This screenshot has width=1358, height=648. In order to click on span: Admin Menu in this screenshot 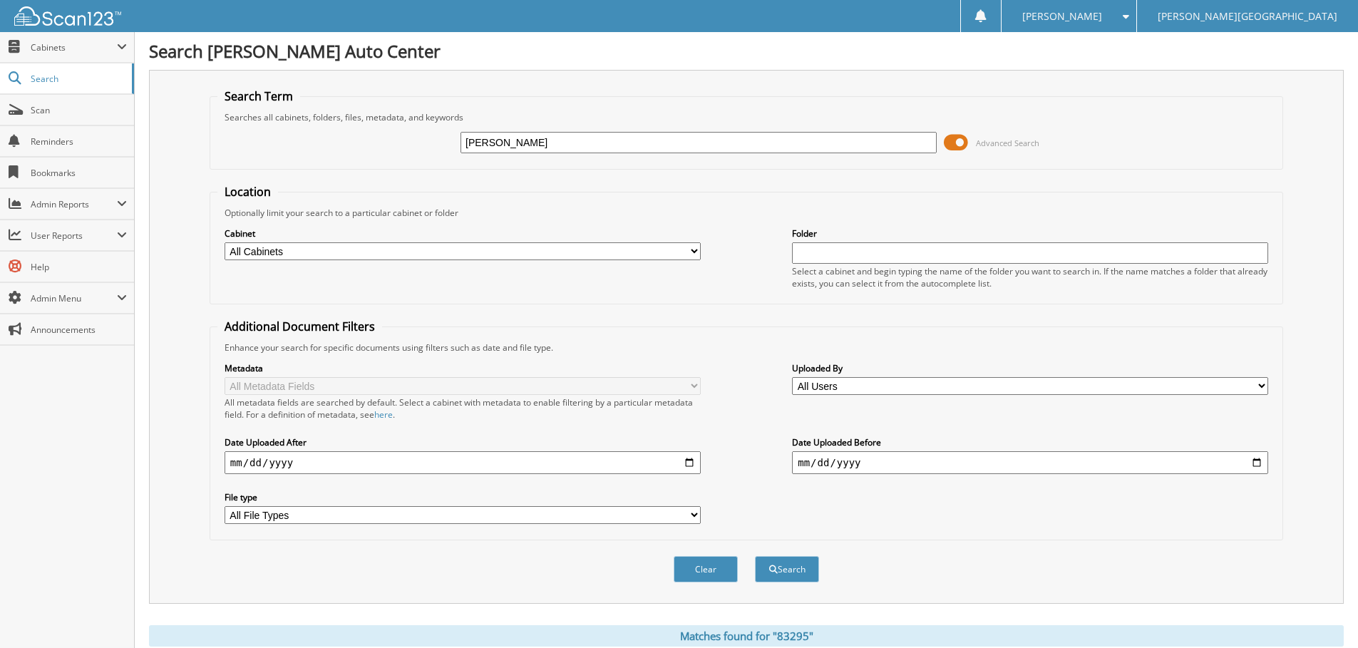, I will do `click(73, 298)`.